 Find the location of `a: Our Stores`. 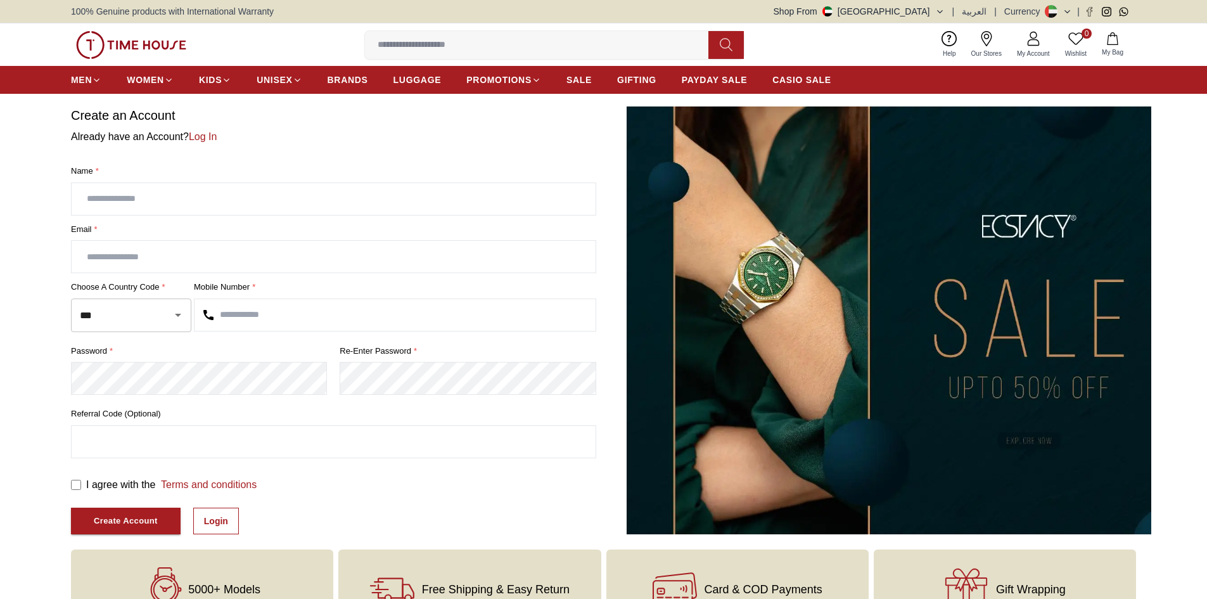

a: Our Stores is located at coordinates (987, 44).